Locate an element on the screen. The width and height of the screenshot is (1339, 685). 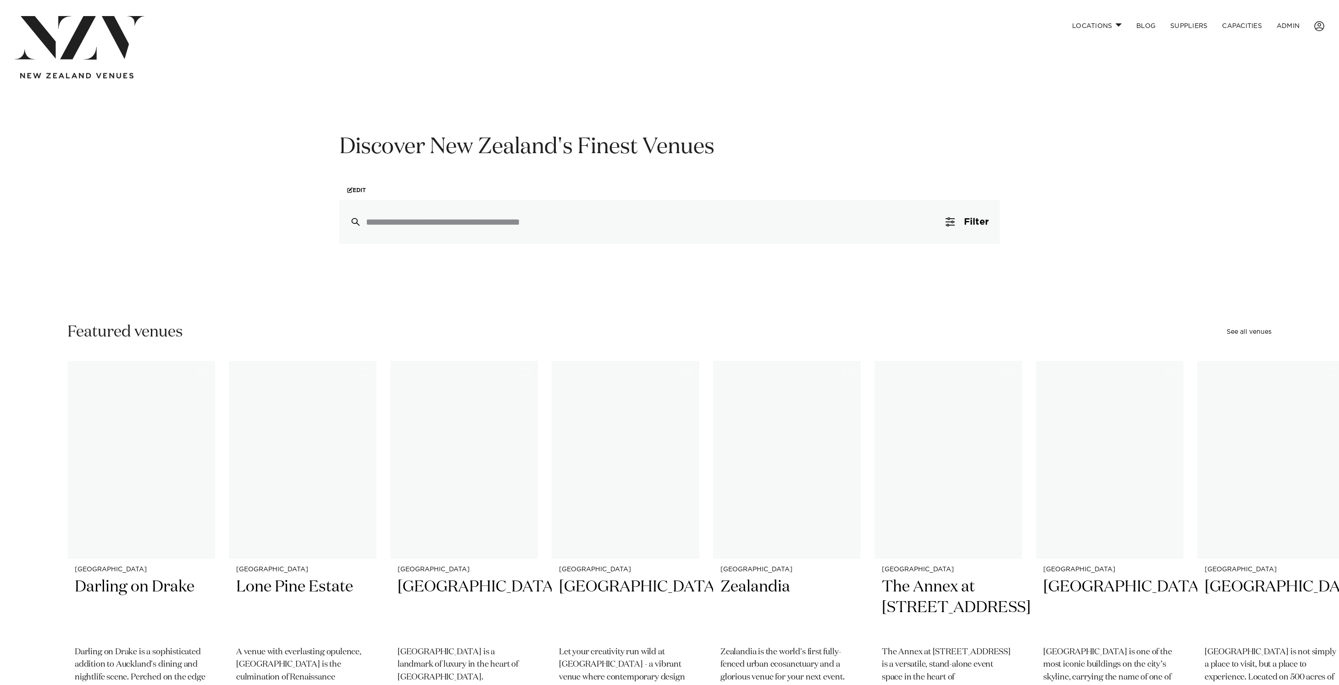
a: Locations is located at coordinates (1097, 26).